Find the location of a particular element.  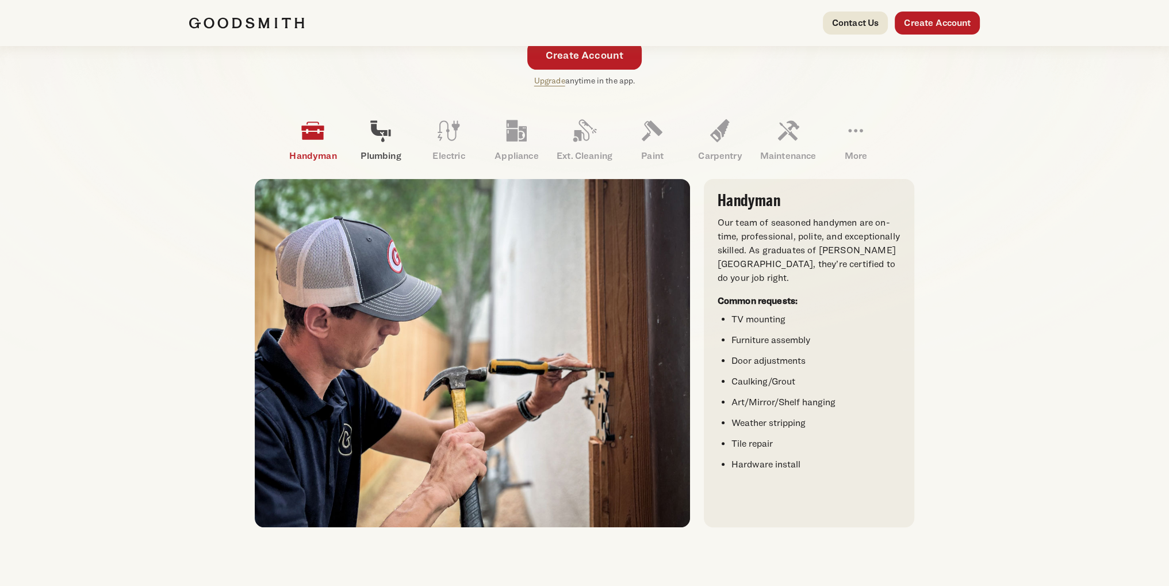

img: Goodsmith is located at coordinates (247, 23).